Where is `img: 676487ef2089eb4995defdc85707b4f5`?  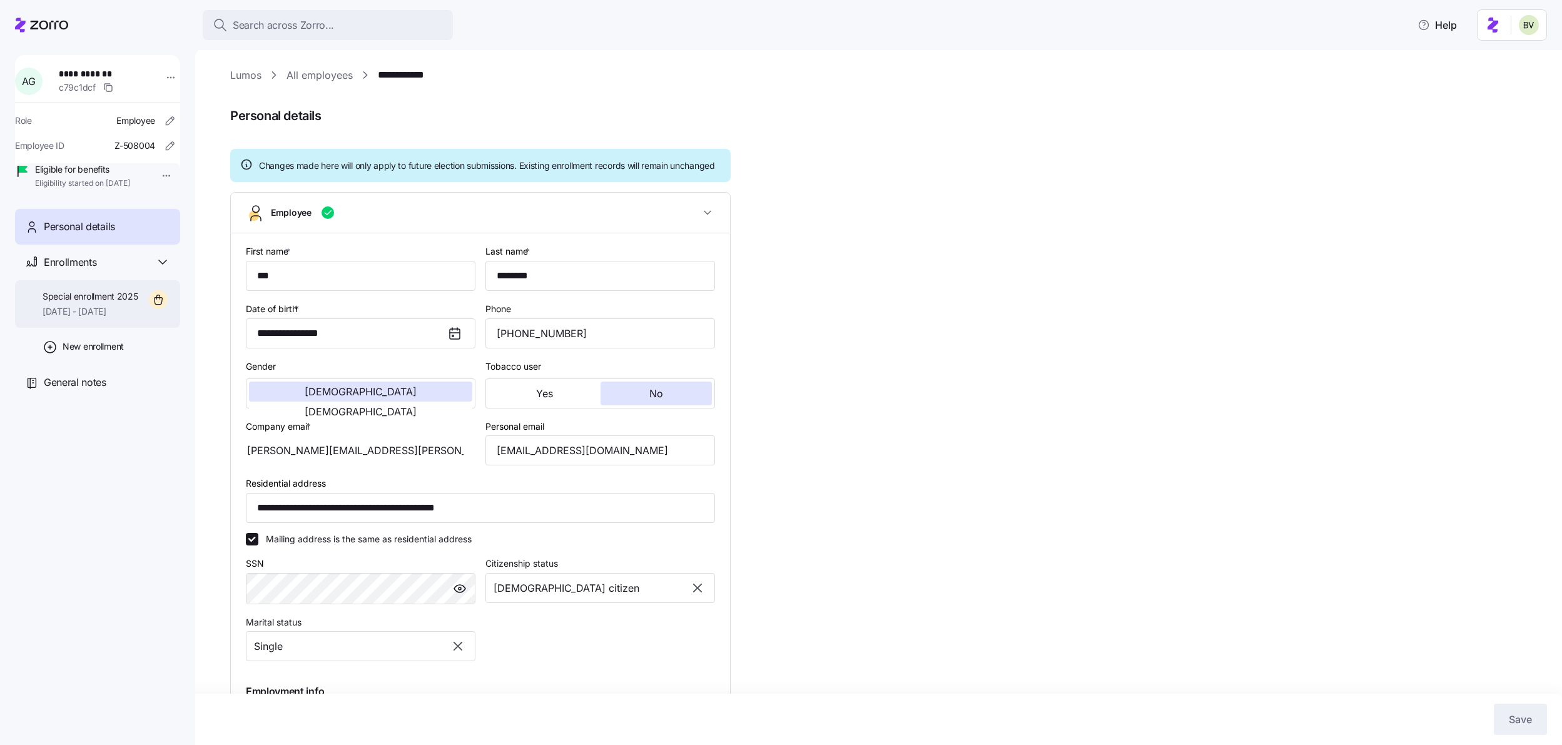
img: 676487ef2089eb4995defdc85707b4f5 is located at coordinates (1529, 25).